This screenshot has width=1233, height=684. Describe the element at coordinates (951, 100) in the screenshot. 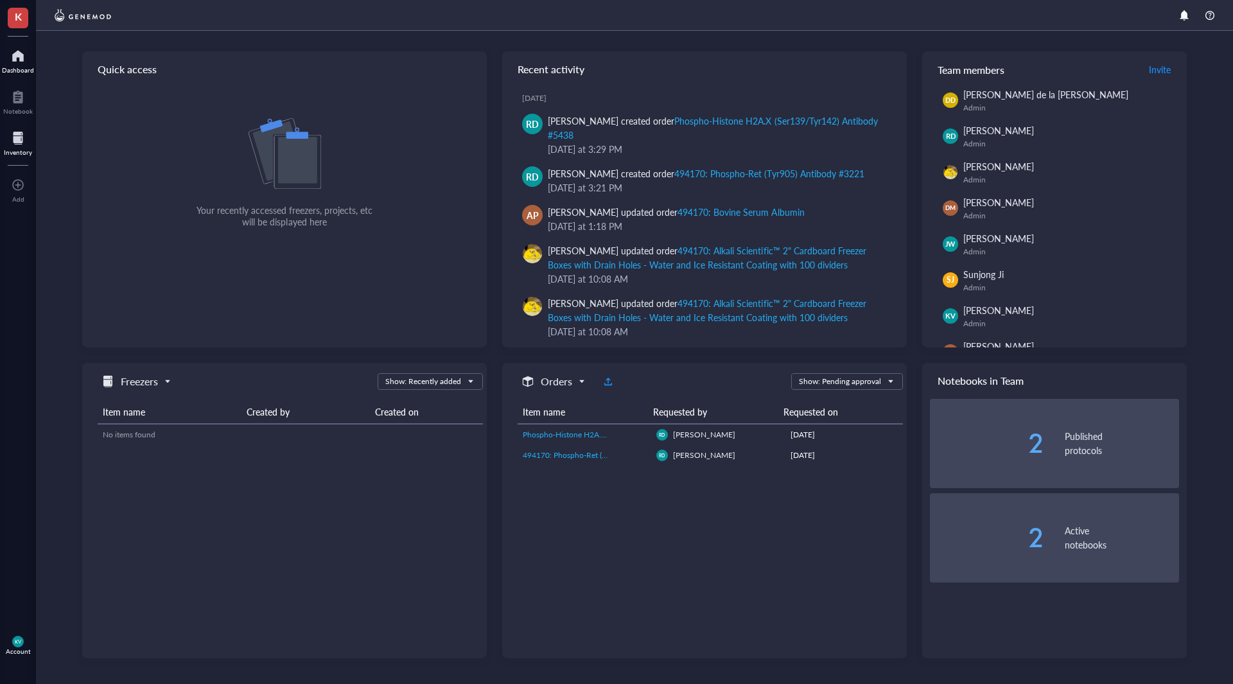

I see `span: DD` at that location.